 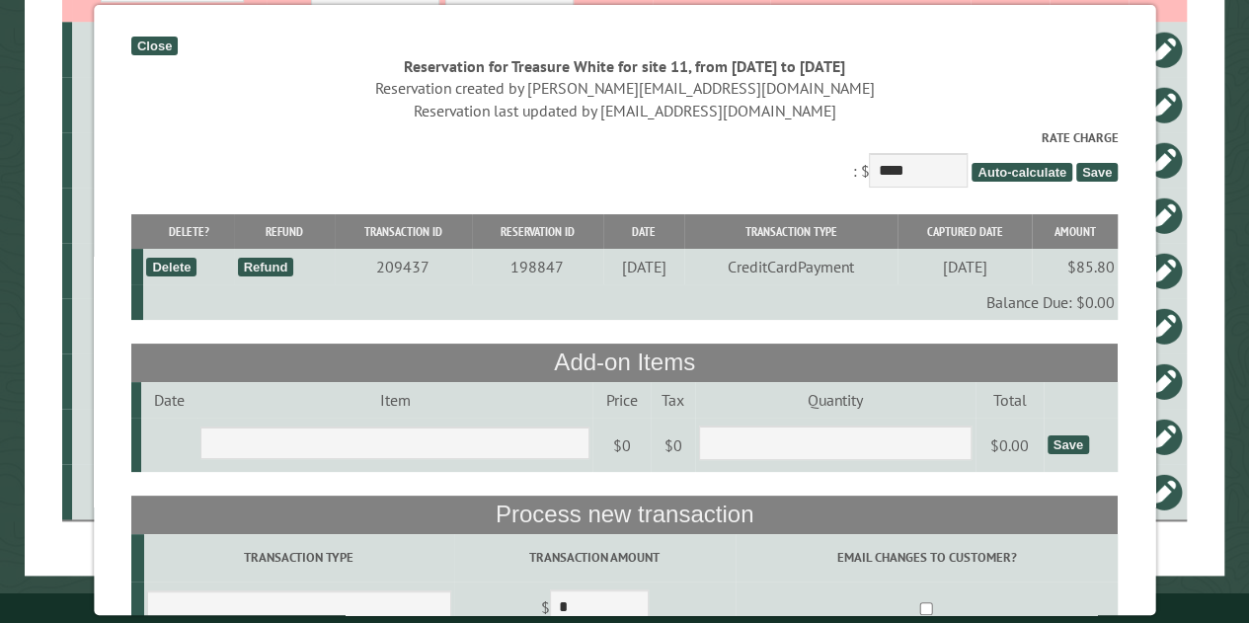 I want to click on div: Close, so click(x=154, y=45).